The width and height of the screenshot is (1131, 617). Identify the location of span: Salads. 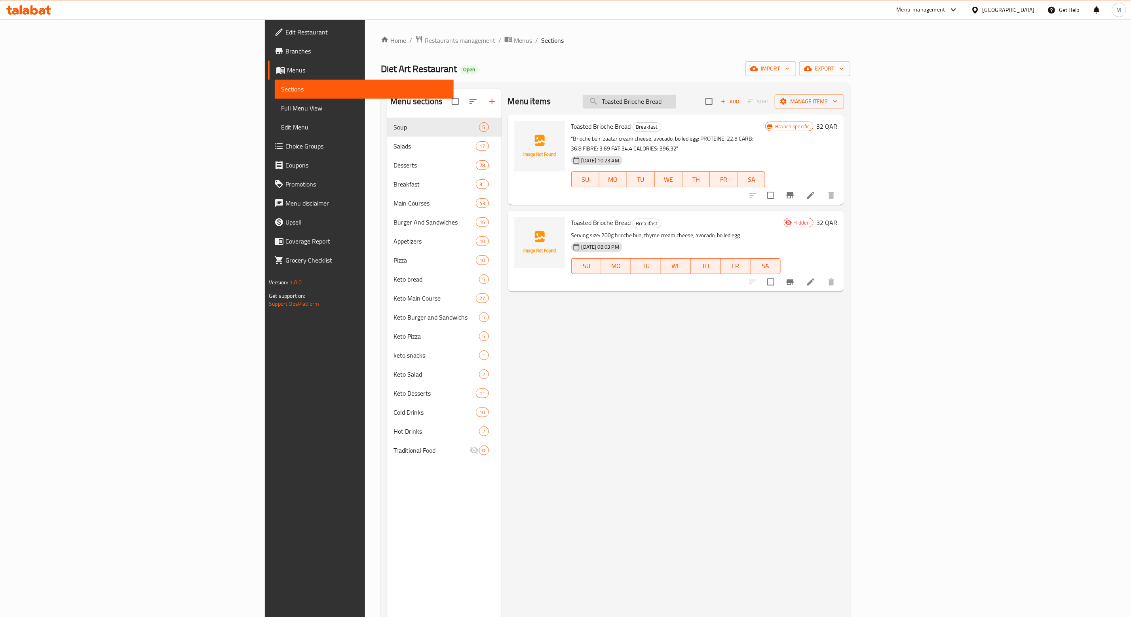
(435, 146).